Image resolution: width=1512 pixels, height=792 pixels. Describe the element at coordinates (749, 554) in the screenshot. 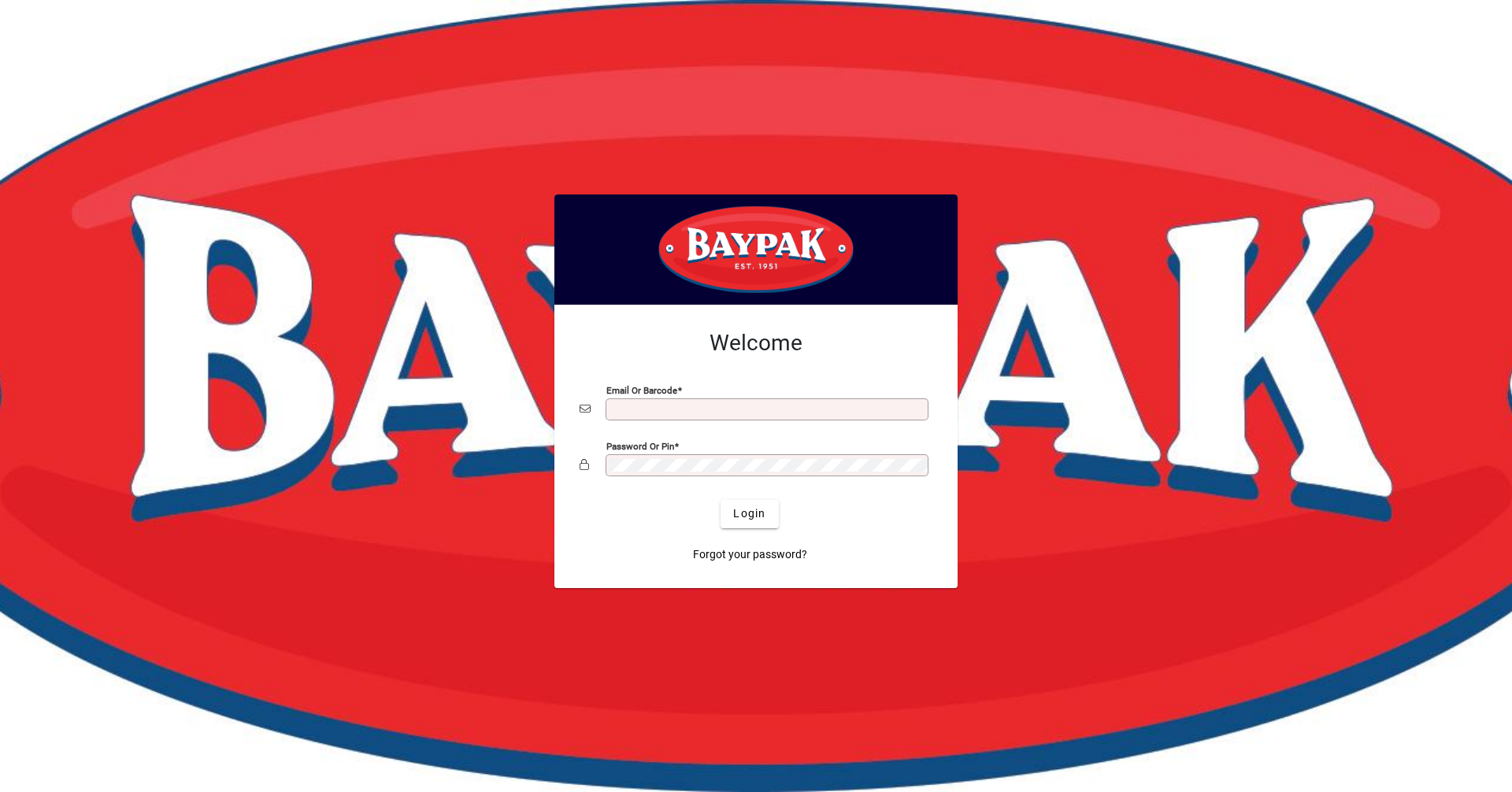

I see `span: Forgot your password?` at that location.